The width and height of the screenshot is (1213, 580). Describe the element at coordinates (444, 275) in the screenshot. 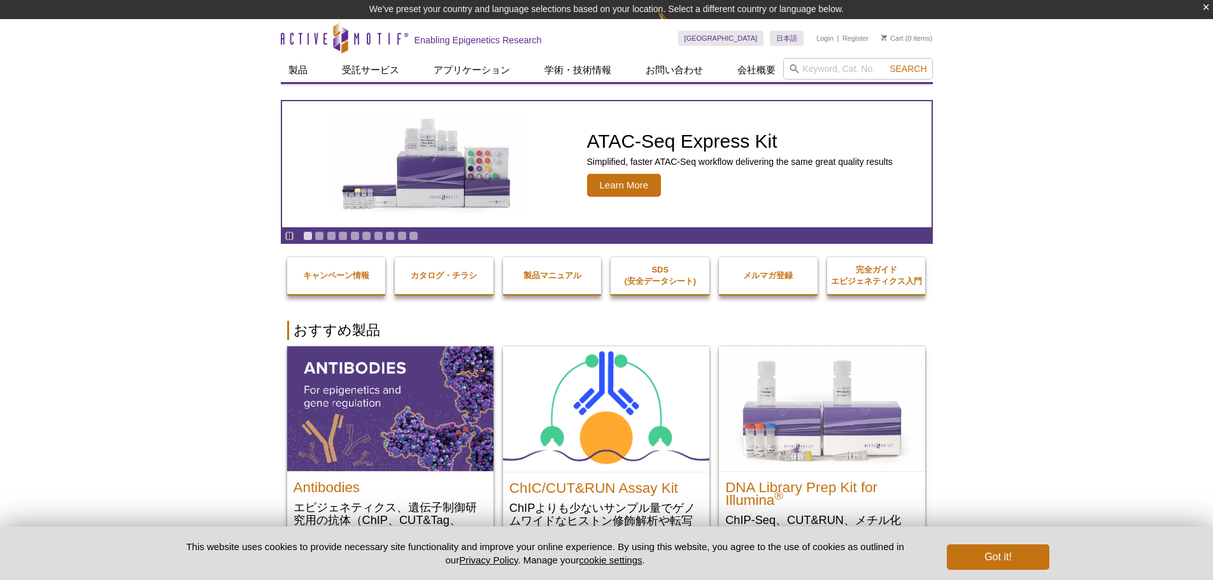

I see `strong: カタログ・チラシ` at that location.